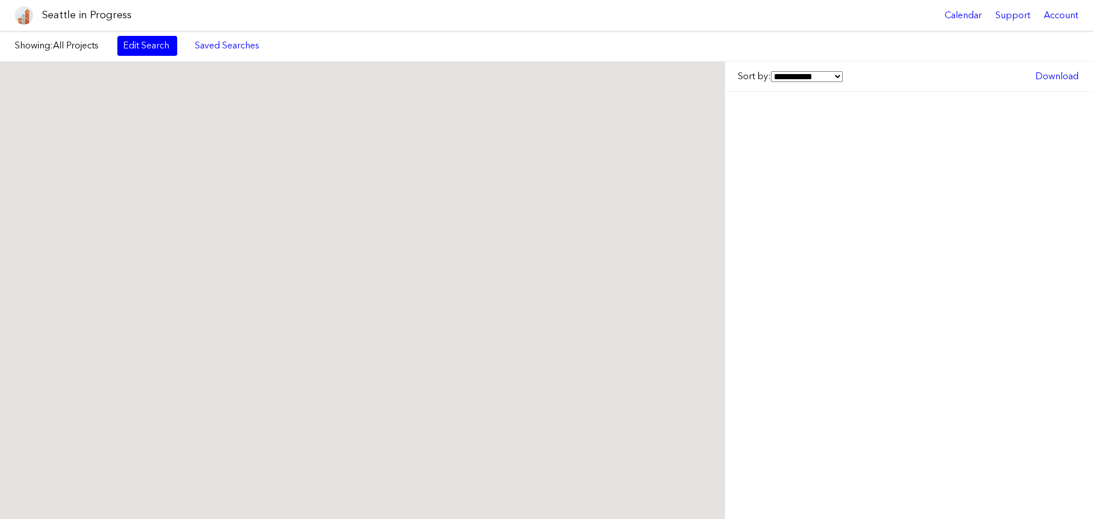  I want to click on a: Download, so click(1057, 76).